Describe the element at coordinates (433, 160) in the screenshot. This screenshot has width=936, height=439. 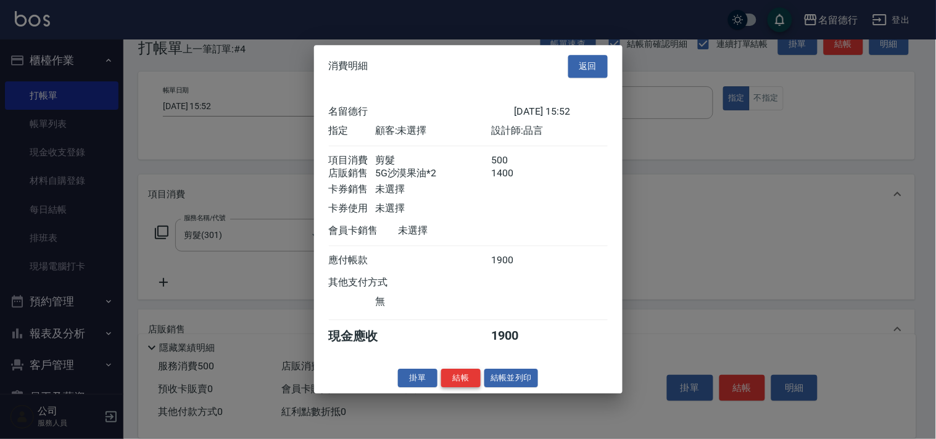
I see `div: 剪髮` at that location.